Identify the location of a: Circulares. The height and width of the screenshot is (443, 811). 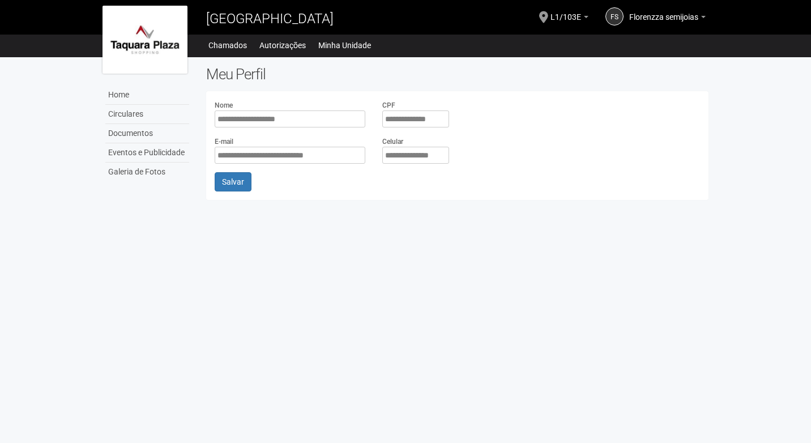
(147, 114).